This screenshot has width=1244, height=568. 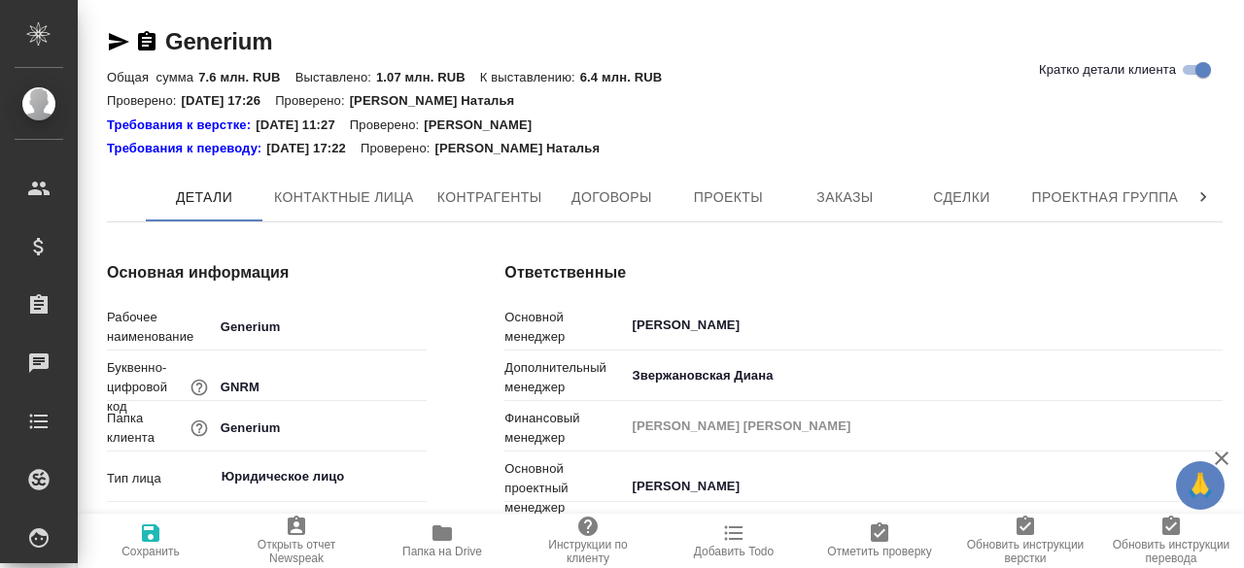 What do you see at coordinates (151, 552) in the screenshot?
I see `span: Сохранить` at bounding box center [151, 552].